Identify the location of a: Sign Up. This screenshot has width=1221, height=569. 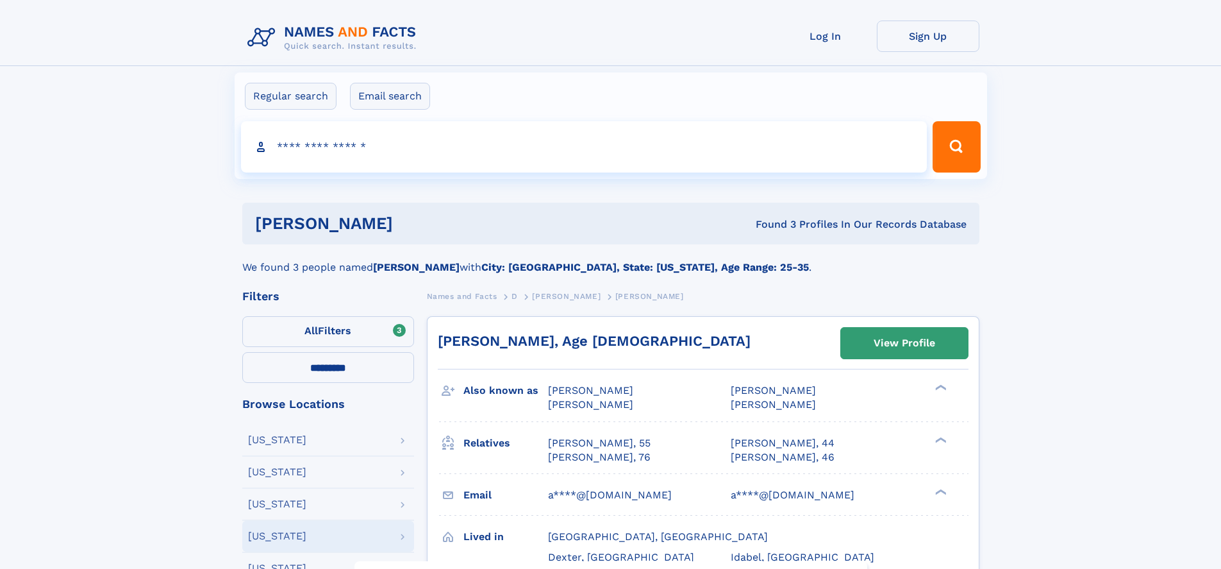
(928, 36).